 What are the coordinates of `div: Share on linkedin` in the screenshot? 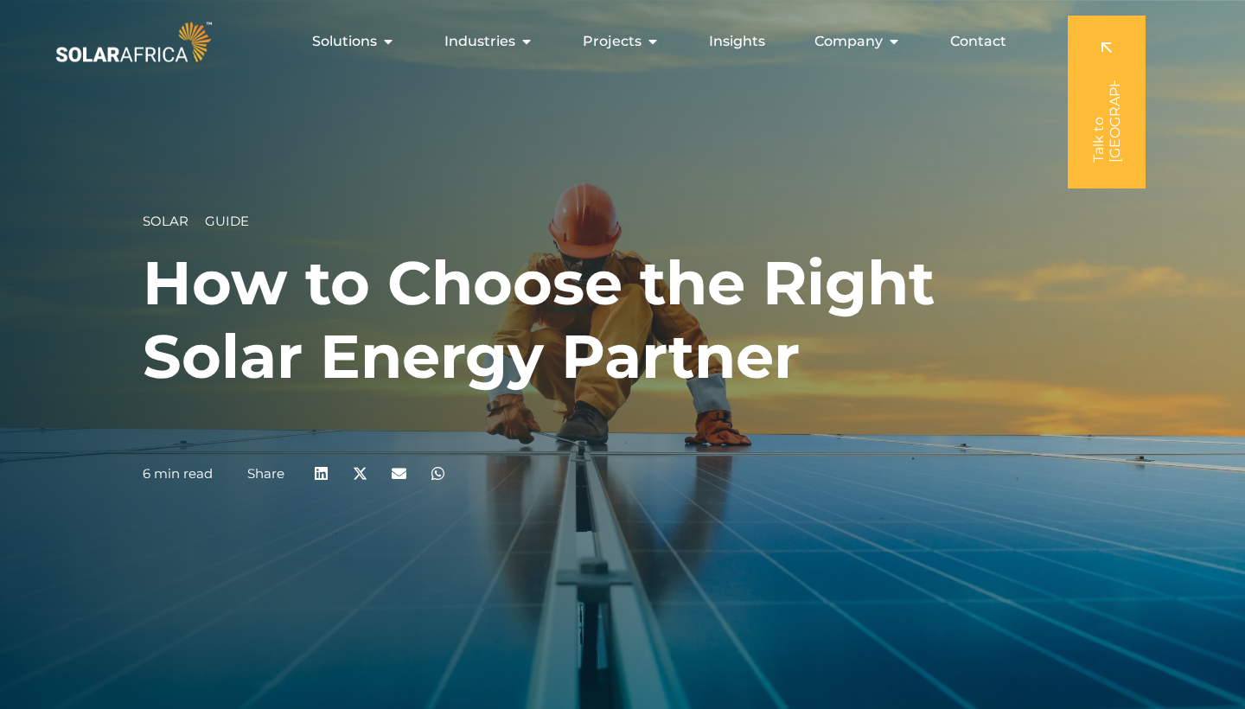 It's located at (321, 473).